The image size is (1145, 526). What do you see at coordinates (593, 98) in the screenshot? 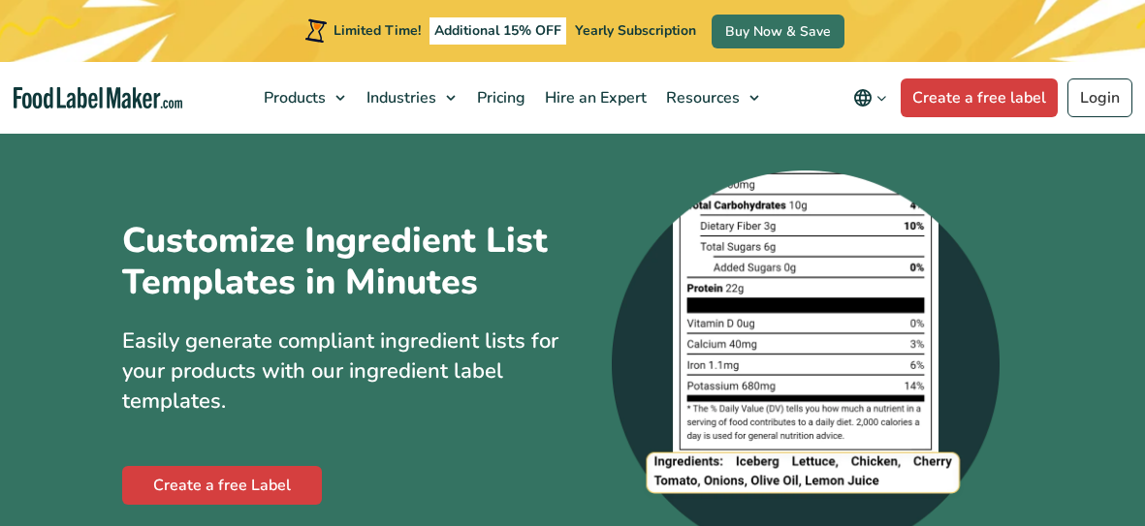
I see `a: Hire an Expert` at bounding box center [593, 98].